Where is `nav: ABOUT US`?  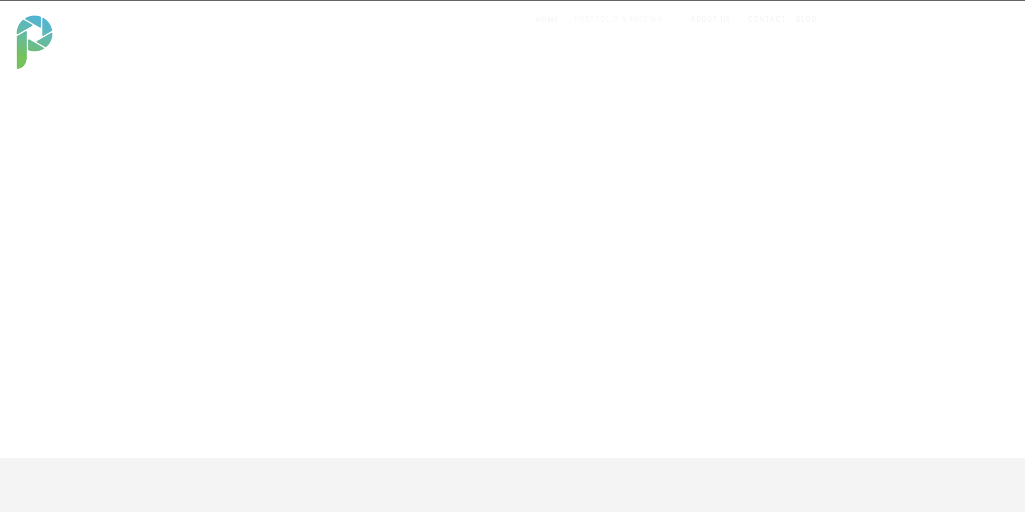
nav: ABOUT US is located at coordinates (711, 19).